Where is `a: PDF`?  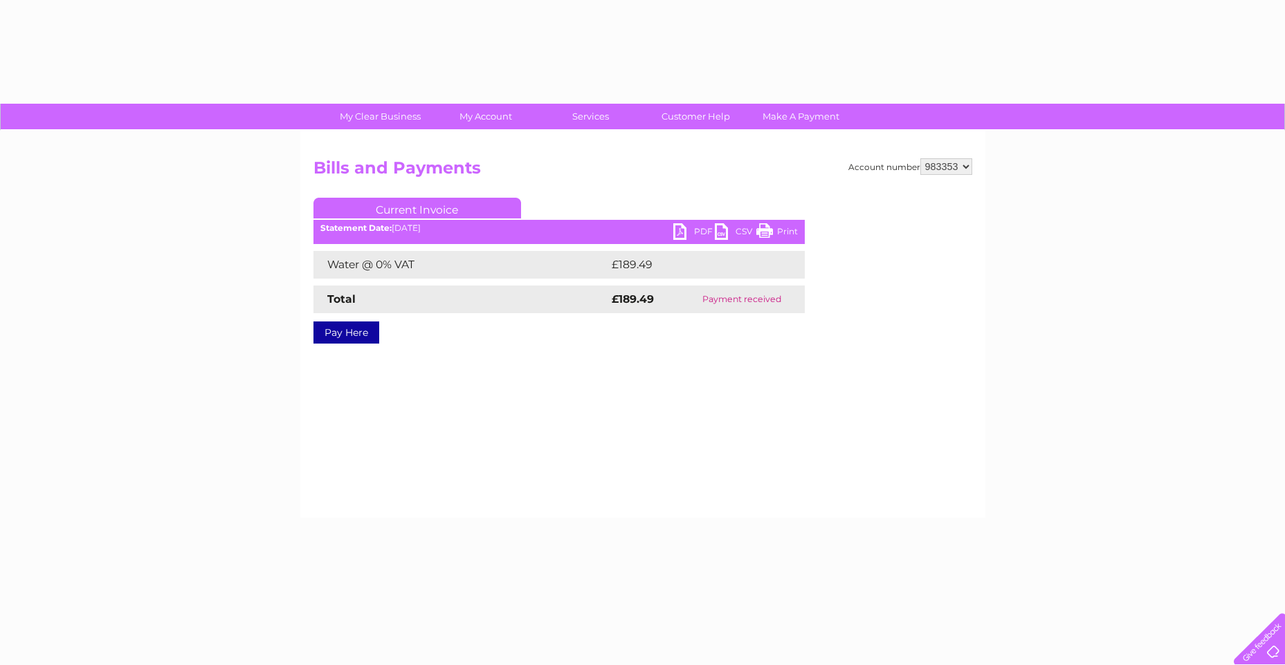
a: PDF is located at coordinates (694, 233).